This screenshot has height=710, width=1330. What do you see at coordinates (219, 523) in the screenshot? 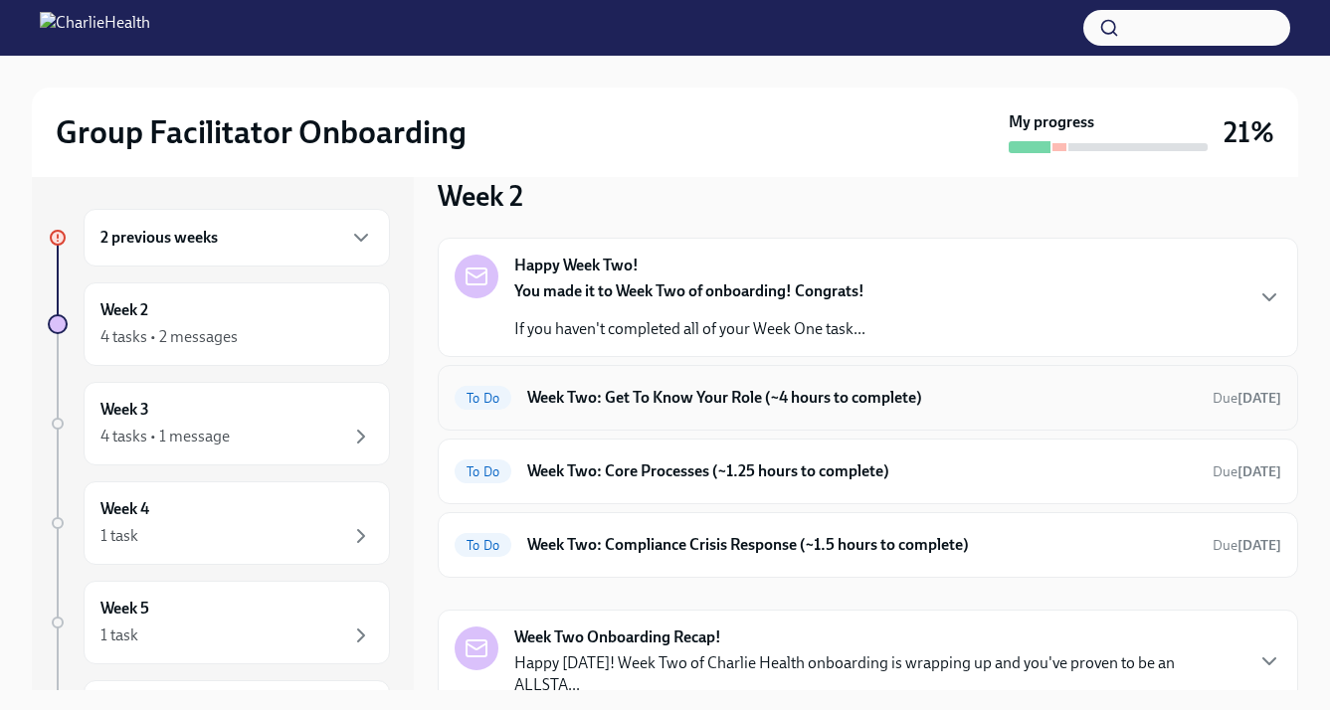
I see `a: Week 41 task` at bounding box center [219, 523].